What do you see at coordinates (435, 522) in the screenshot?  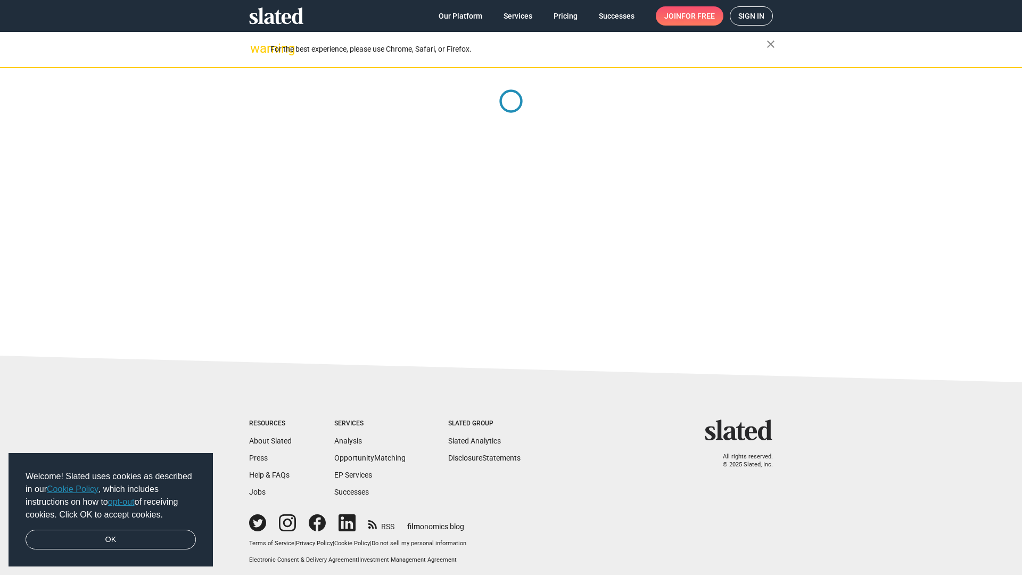 I see `a: filmonomics blog` at bounding box center [435, 522].